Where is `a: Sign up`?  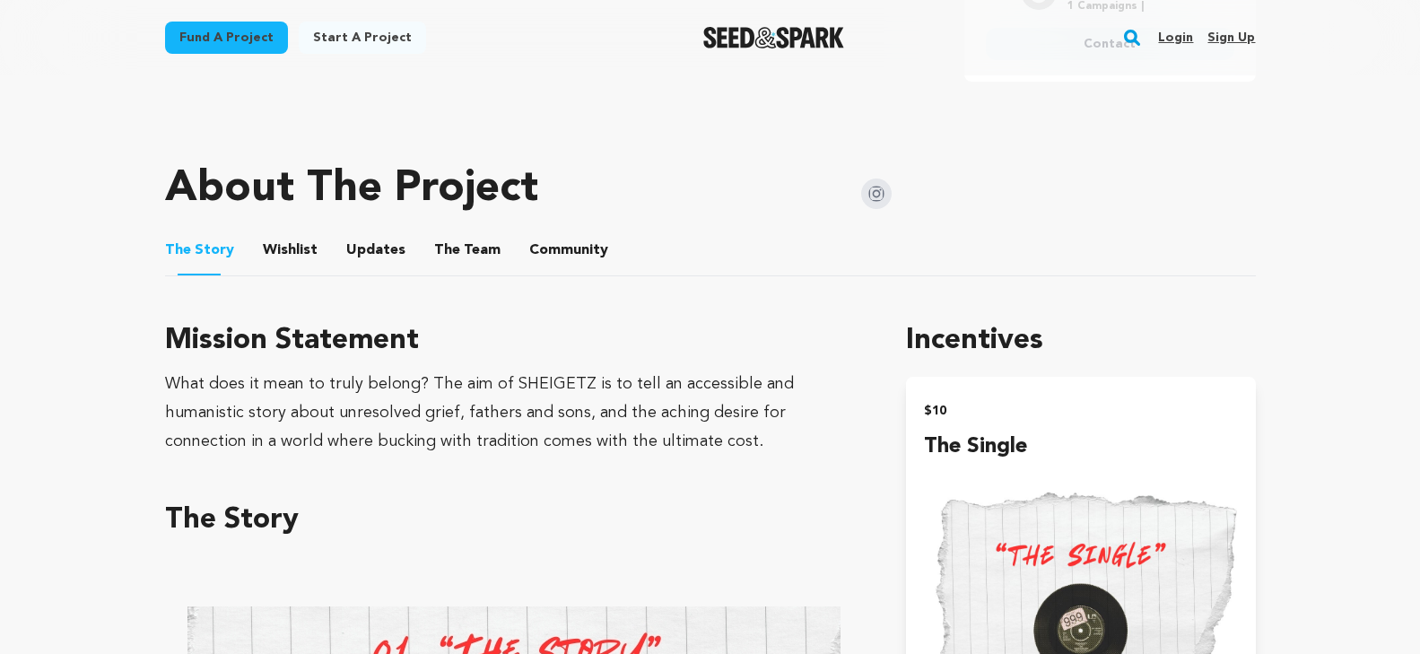
a: Sign up is located at coordinates (1230, 38).